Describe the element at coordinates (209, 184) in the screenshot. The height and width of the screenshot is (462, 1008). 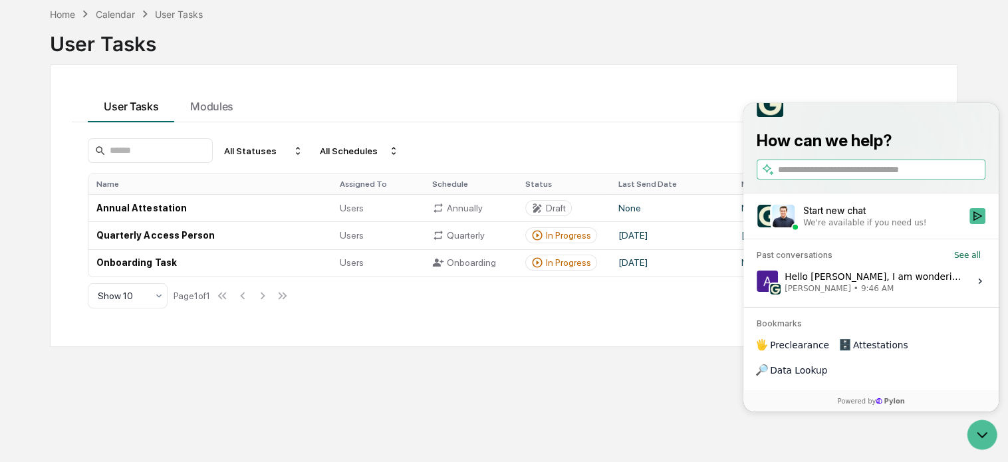
I see `th: Name` at that location.